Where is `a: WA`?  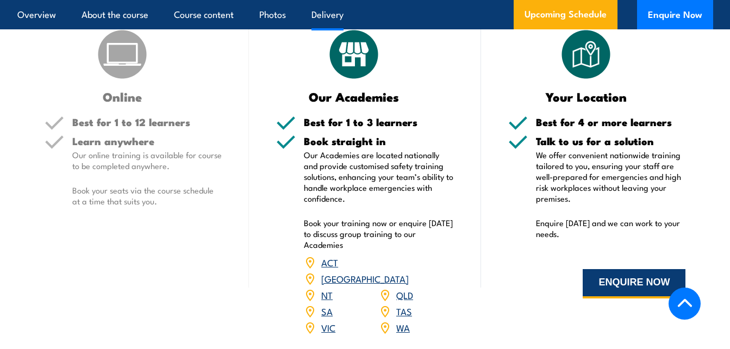
a: WA is located at coordinates (403, 327).